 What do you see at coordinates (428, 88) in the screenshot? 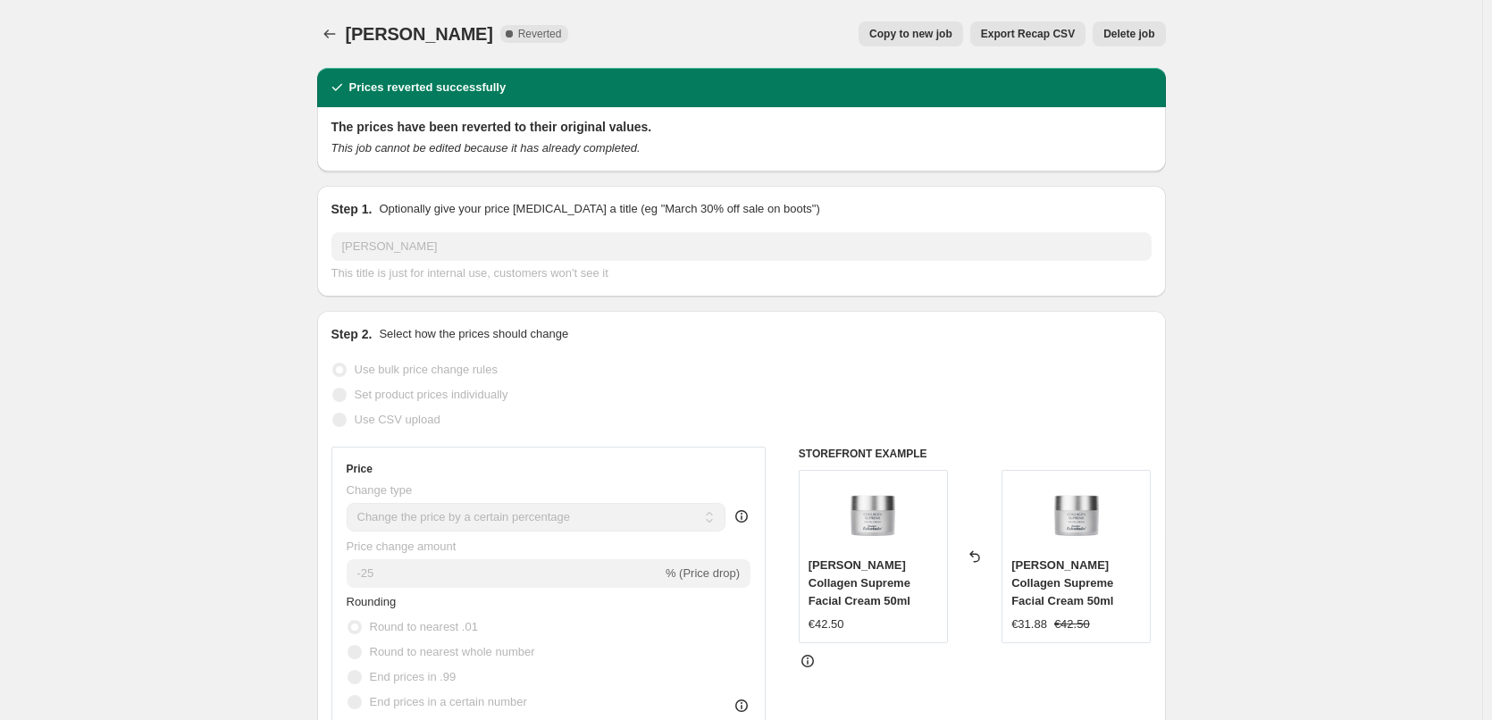
I see `h2: Prices reverted successfully` at bounding box center [428, 88].